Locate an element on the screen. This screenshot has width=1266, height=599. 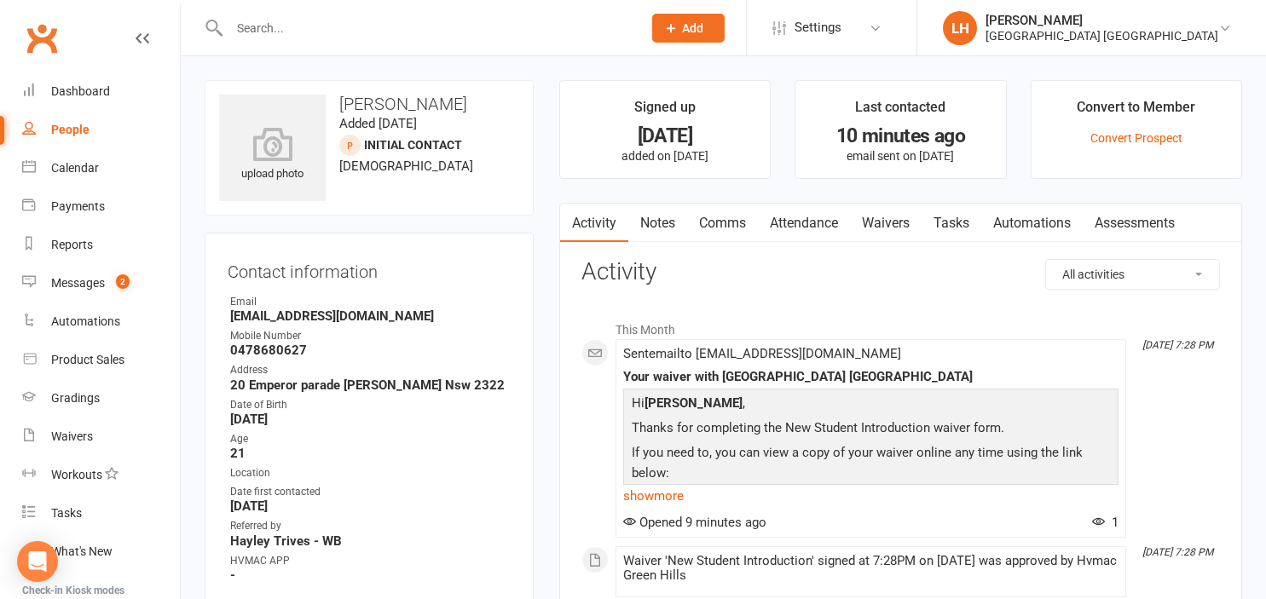
p: Thanks for completing the New Student Introduction waiver form. is located at coordinates (870, 430).